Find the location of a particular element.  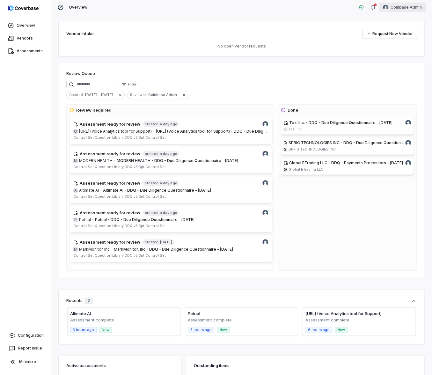

span: Created : is located at coordinates (76, 95).